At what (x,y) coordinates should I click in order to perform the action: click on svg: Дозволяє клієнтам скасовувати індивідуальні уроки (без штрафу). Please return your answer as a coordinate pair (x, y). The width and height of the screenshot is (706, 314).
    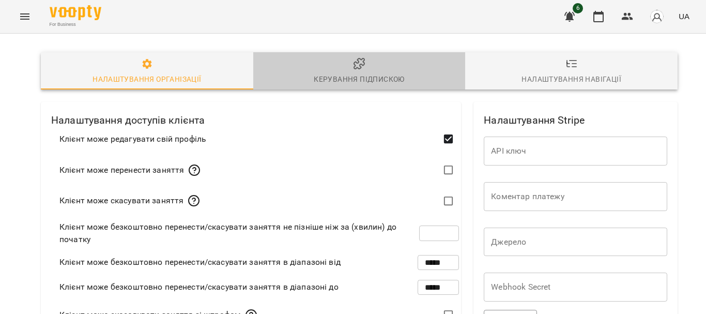
    Looking at the image, I should click on (194, 201).